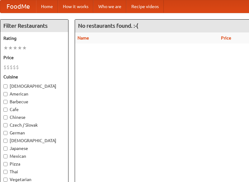  What do you see at coordinates (108, 26) in the screenshot?
I see `ng-pluralize: No restaurants found. :-(` at bounding box center [108, 26].